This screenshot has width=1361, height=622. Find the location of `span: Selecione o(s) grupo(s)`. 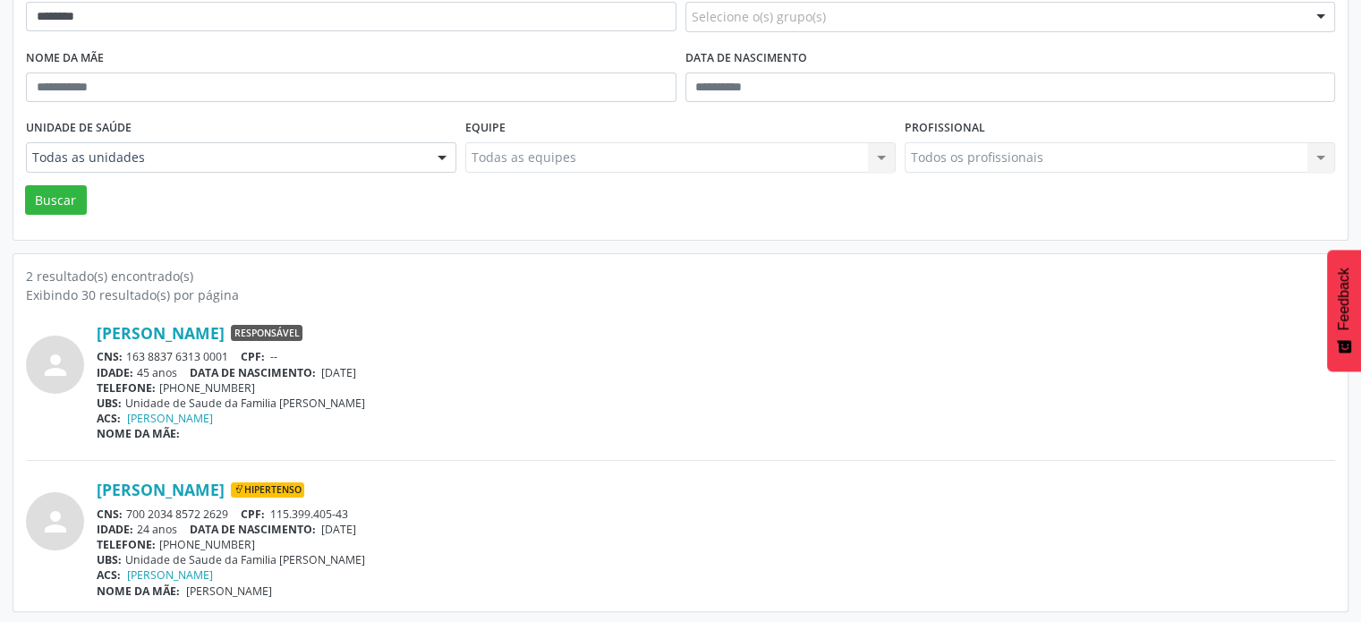

span: Selecione o(s) grupo(s) is located at coordinates (759, 16).